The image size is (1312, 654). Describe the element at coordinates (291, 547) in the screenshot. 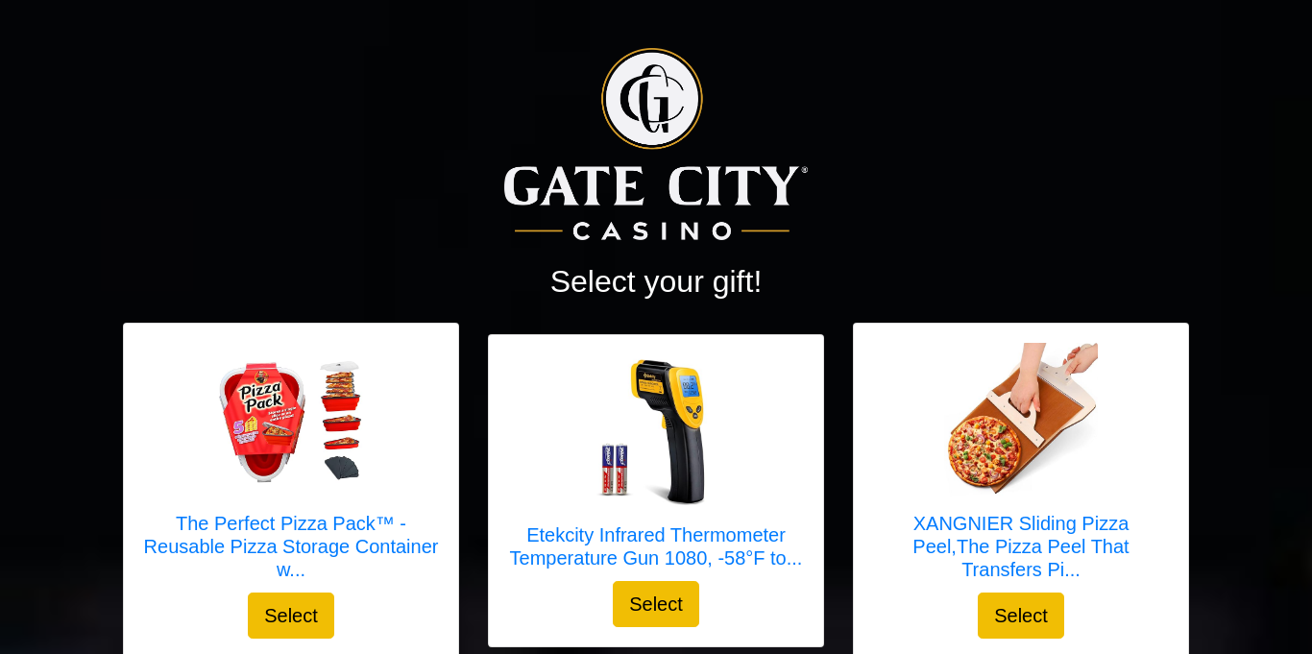

I see `h5: The Perfect Pizza Pack™ - Reusable Pizza Storage Container w...` at that location.